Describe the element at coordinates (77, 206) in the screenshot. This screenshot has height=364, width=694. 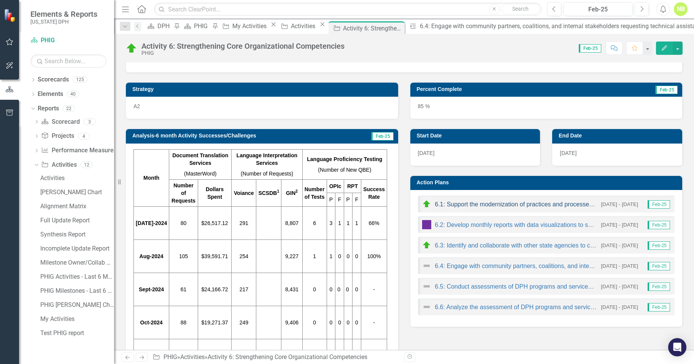
I see `div: Alignment Matrix` at that location.